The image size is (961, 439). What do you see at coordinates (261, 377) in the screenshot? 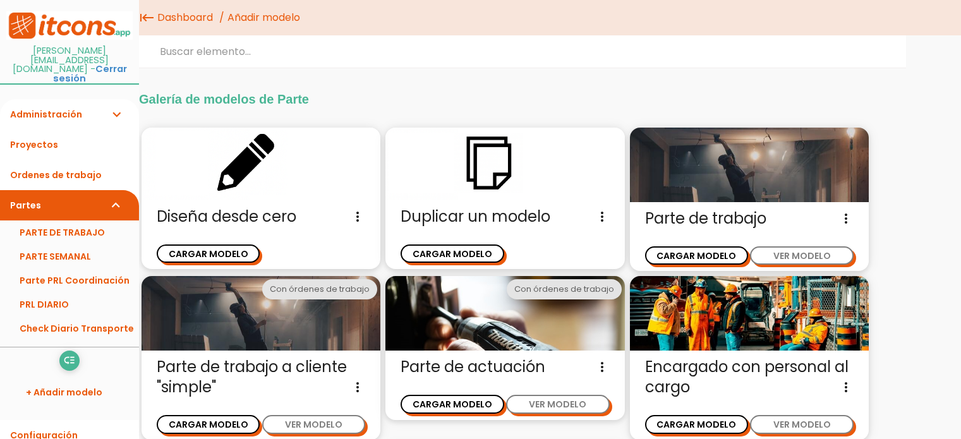
I see `span: Parte de trabajo a cliente "simple"` at bounding box center [261, 377].